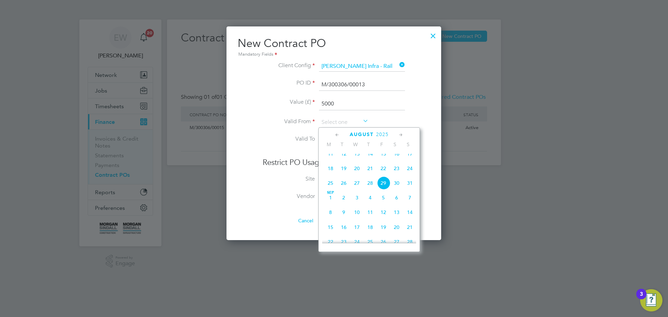 This screenshot has width=668, height=317. What do you see at coordinates (334, 55) in the screenshot?
I see `div: Mandatory Fields` at bounding box center [334, 55].